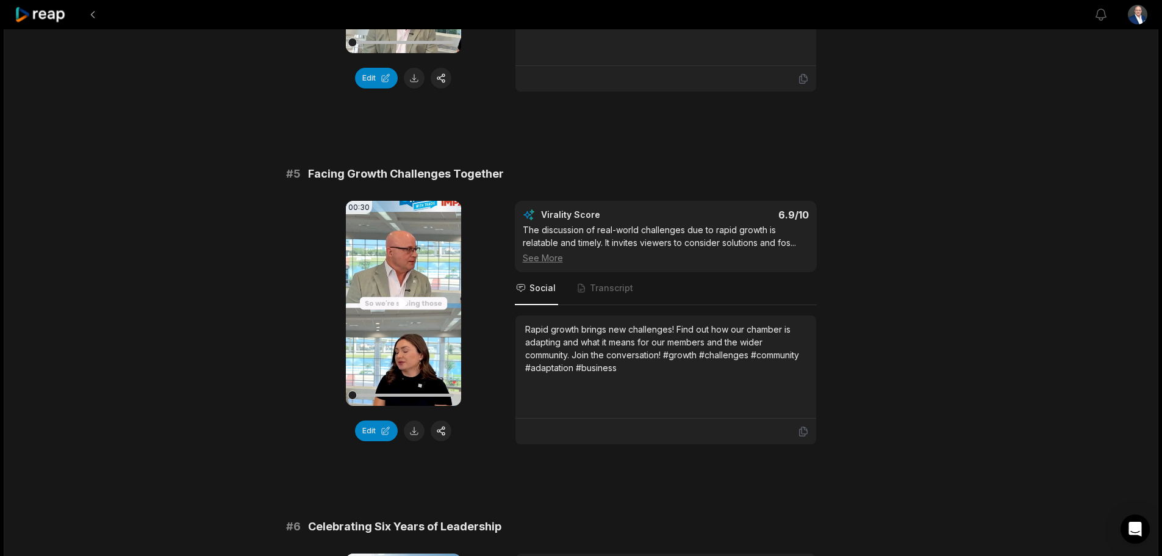  I want to click on span: Transcript, so click(611, 288).